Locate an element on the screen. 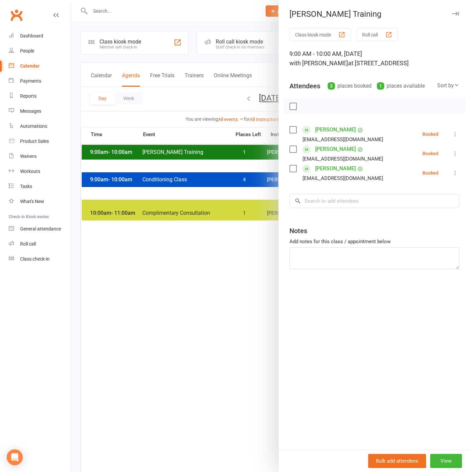 This screenshot has height=472, width=470. div: Reports is located at coordinates (28, 96).